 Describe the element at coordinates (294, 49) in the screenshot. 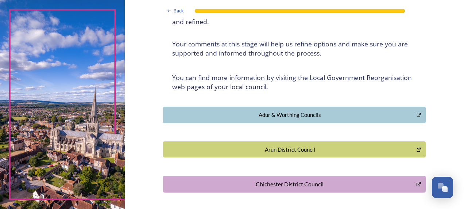

I see `h4: Your comments at this stage will help us refine options and make sure you are supported and infor...` at that location.